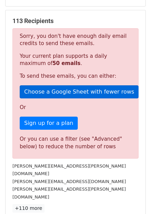 The height and width of the screenshot is (214, 151). Describe the element at coordinates (75, 143) in the screenshot. I see `div: Or you can use a filter (see "Advanced" below) to reduce the number of rows` at that location.